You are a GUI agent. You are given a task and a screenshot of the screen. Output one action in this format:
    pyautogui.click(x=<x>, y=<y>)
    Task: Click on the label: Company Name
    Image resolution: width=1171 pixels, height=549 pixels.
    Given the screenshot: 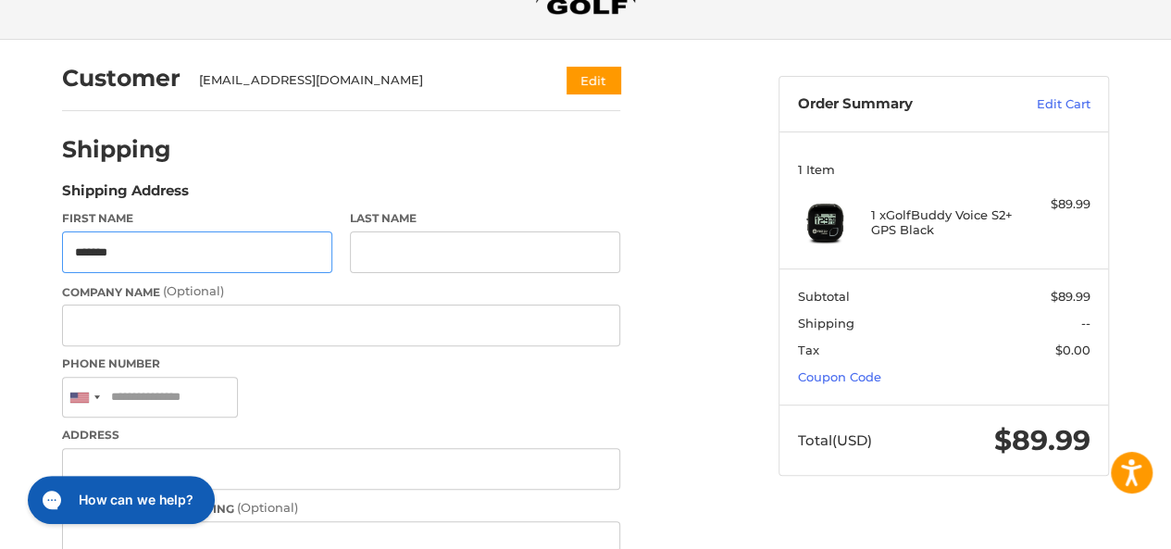 What is the action you would take?
    pyautogui.click(x=341, y=292)
    